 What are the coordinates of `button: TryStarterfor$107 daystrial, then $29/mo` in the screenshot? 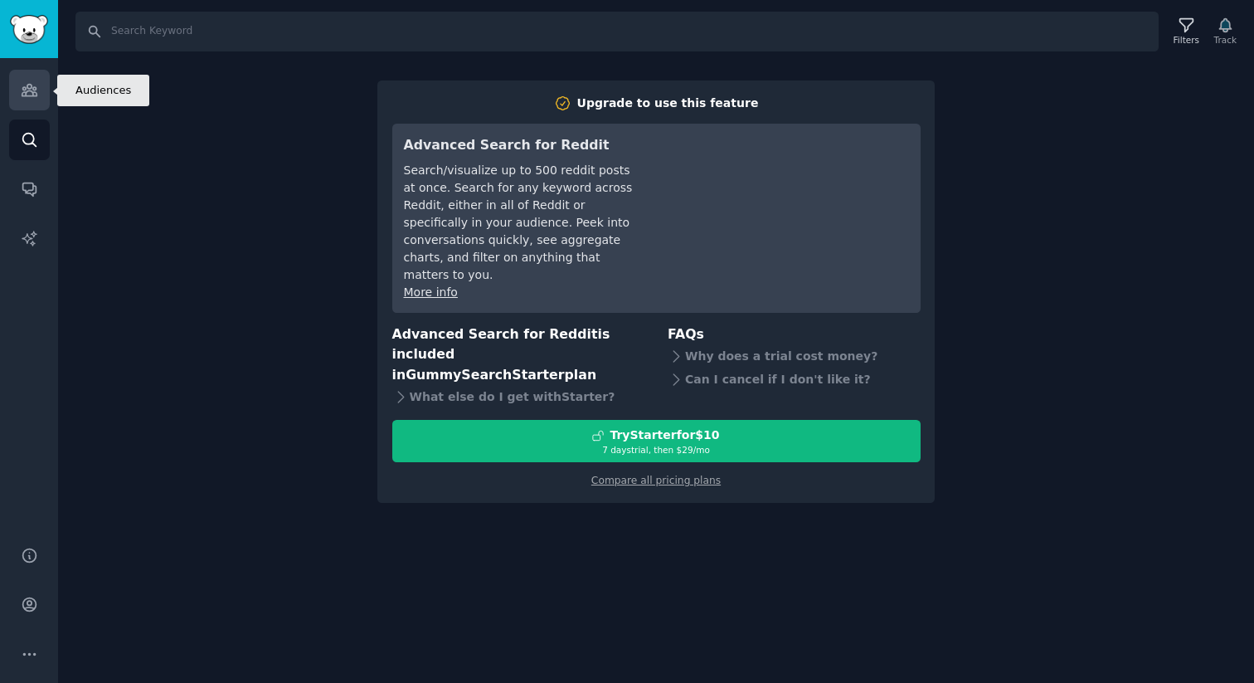 It's located at (656, 440).